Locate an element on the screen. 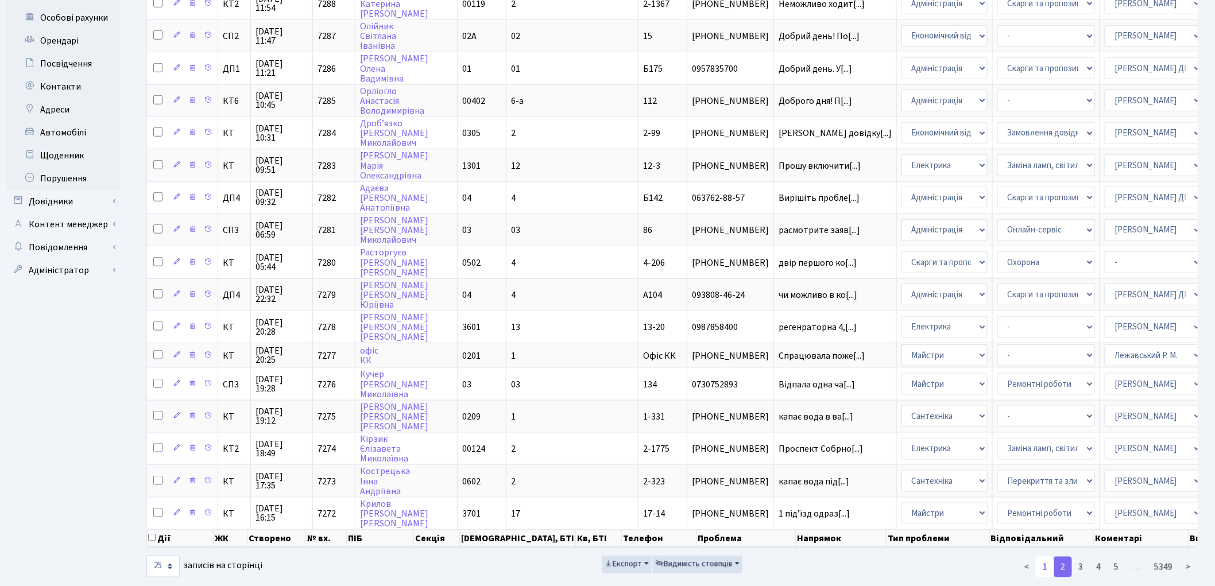  span: Офіс КК is located at coordinates (659, 356).